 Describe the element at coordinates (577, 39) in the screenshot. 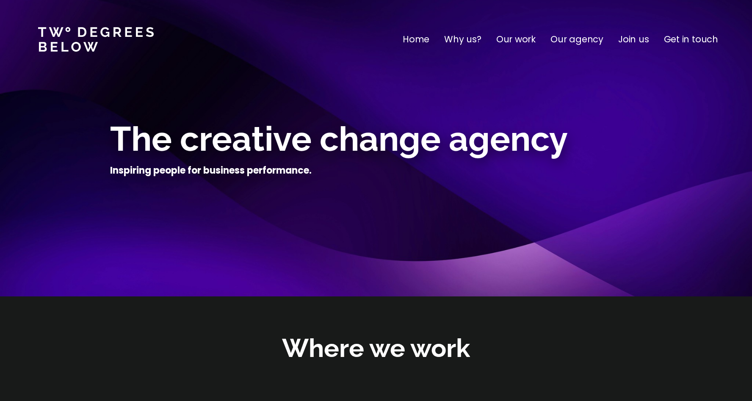

I see `a: Our agency` at that location.